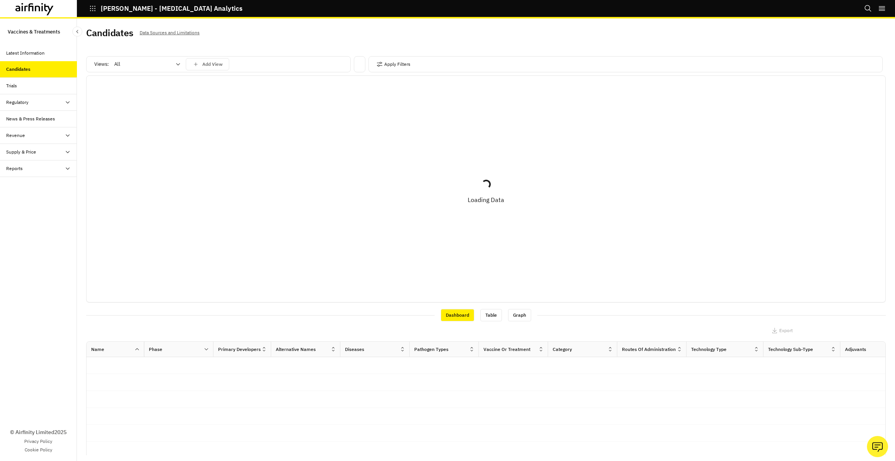  I want to click on div: Trials, so click(12, 86).